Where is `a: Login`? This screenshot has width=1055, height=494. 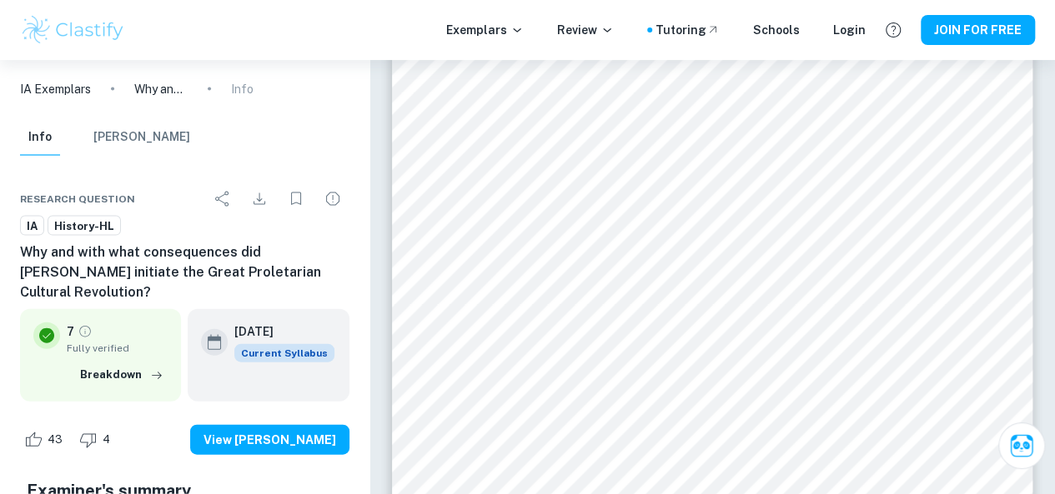 a: Login is located at coordinates (849, 30).